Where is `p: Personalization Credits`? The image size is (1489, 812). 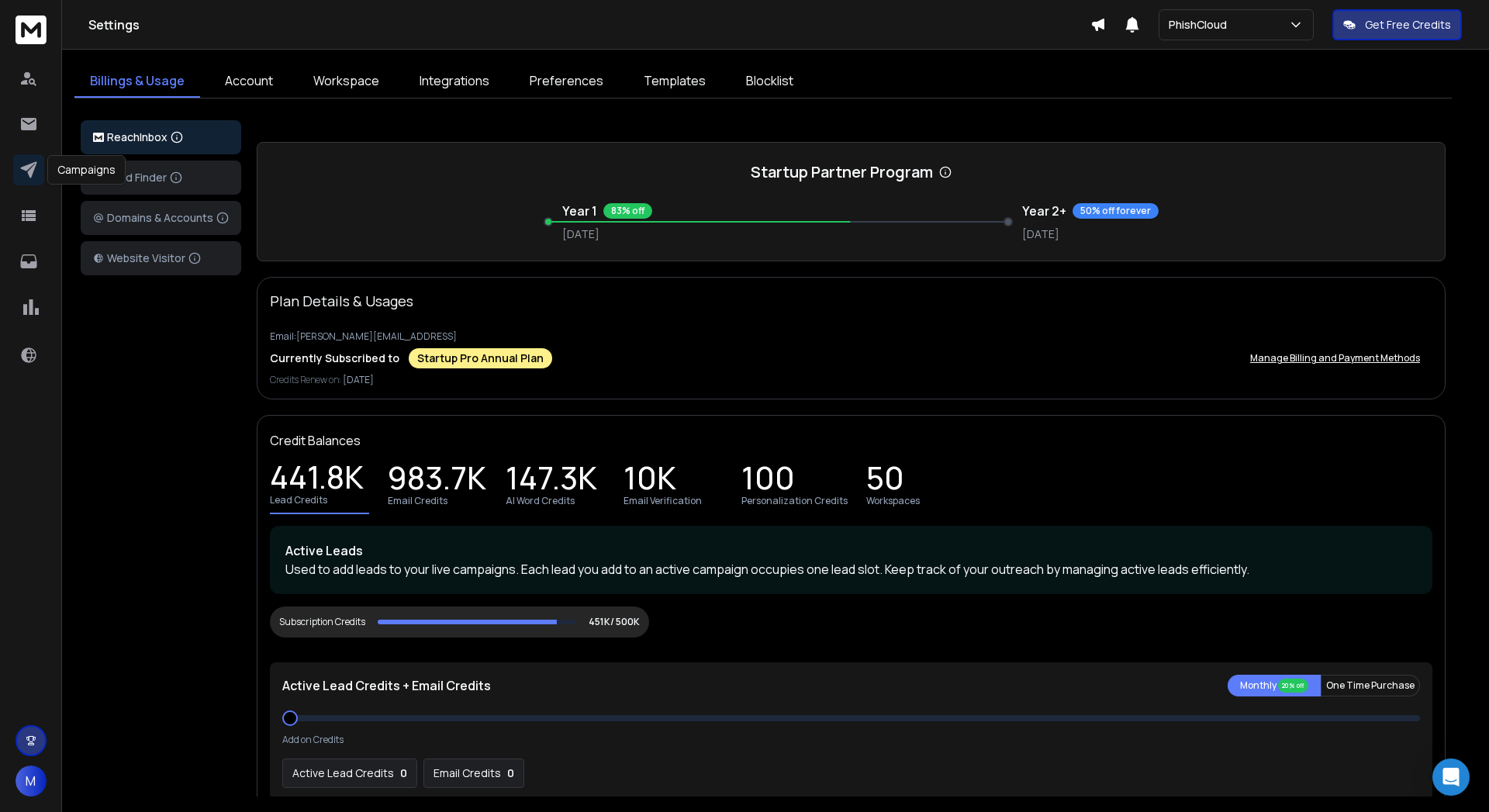 p: Personalization Credits is located at coordinates (794, 501).